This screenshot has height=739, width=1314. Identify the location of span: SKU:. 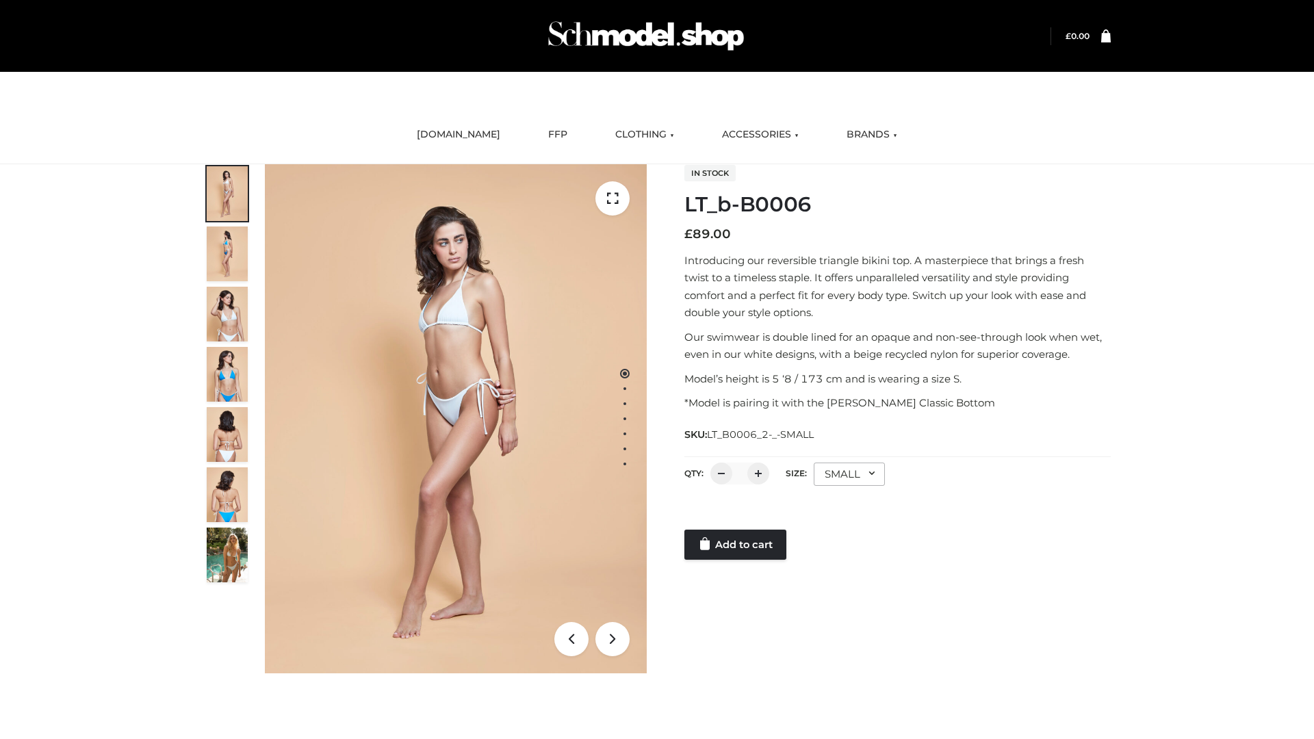
(749, 434).